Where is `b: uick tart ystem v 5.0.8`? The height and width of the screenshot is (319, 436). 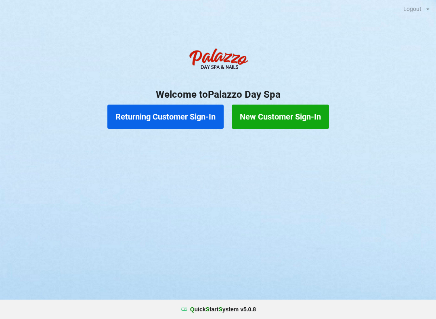
b: uick tart ystem v 5.0.8 is located at coordinates (223, 309).